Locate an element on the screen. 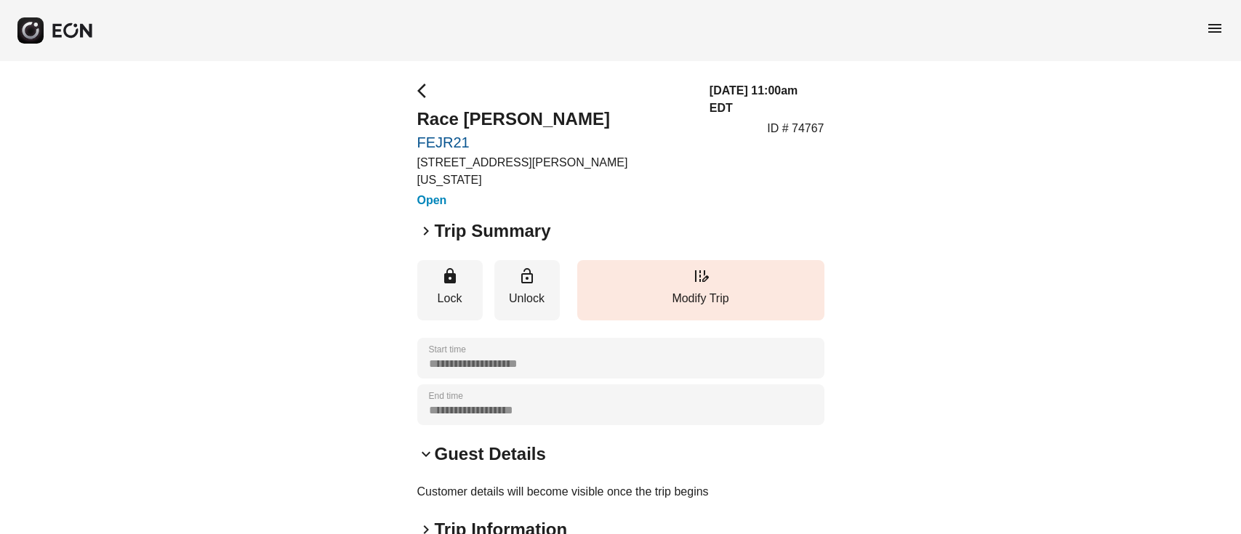 The height and width of the screenshot is (534, 1241). button: Unlock is located at coordinates (527, 290).